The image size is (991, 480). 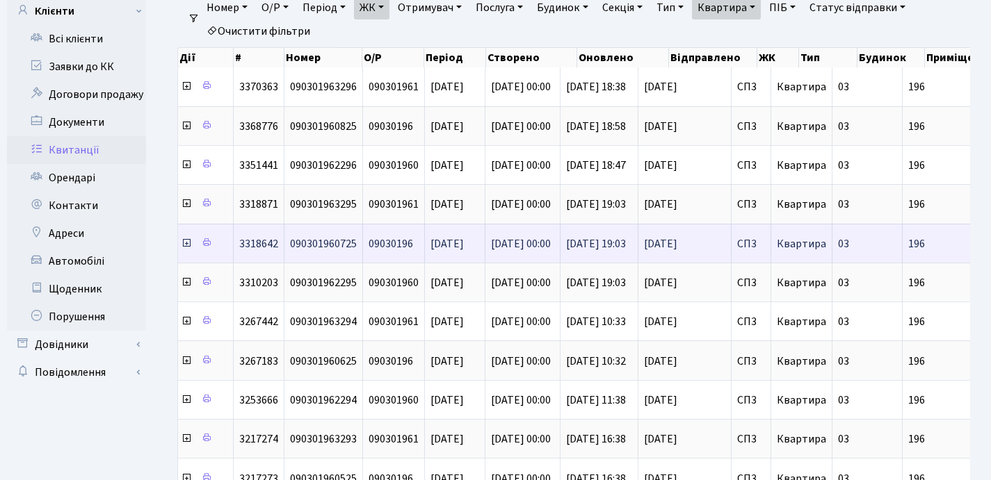 I want to click on a: Очистити фільтри, so click(x=258, y=31).